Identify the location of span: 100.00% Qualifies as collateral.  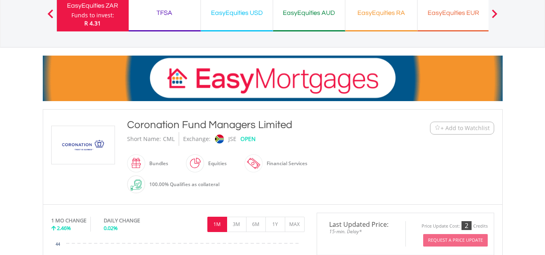
(184, 184).